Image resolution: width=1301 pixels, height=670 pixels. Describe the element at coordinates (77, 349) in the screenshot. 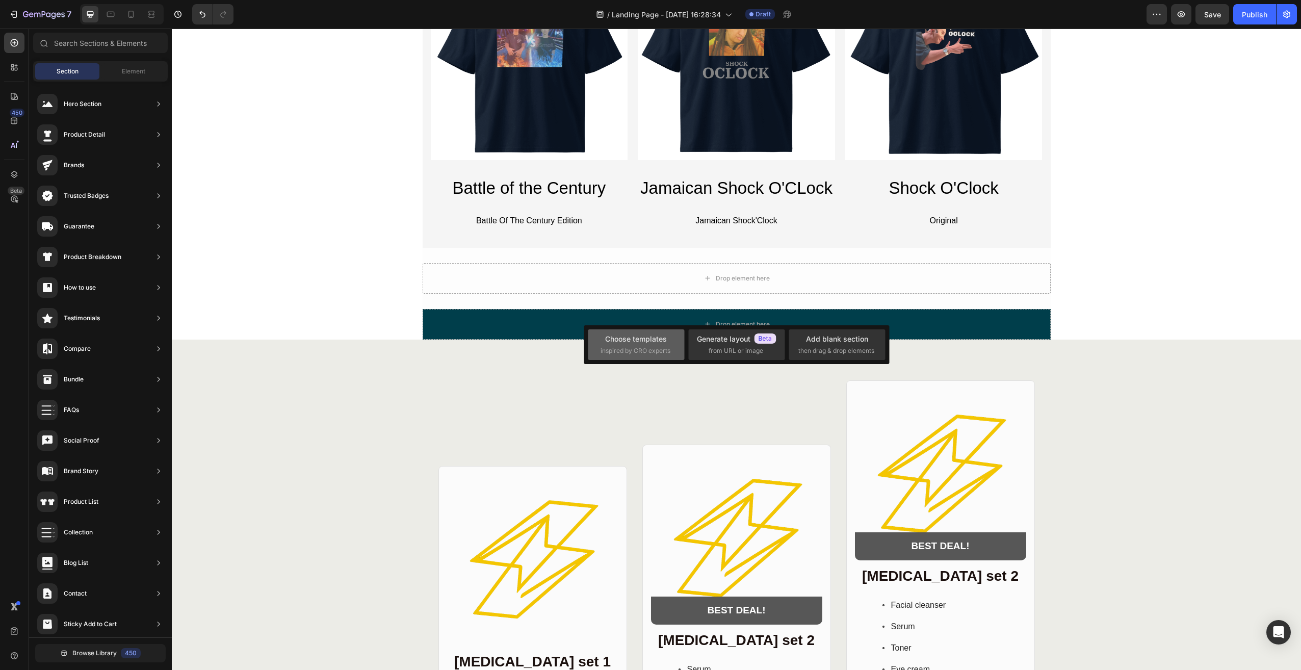

I see `div: Compare` at that location.